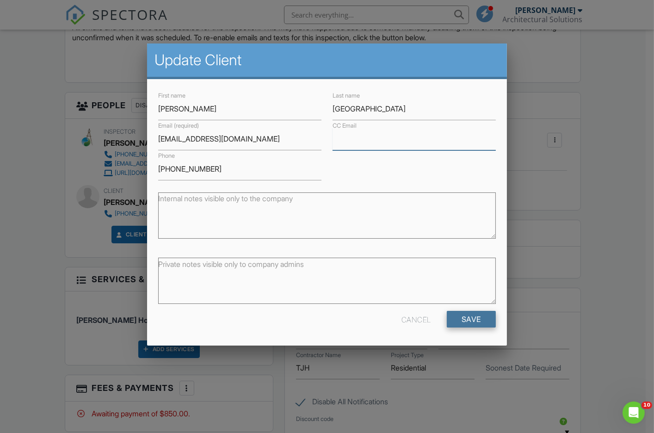  What do you see at coordinates (346, 96) in the screenshot?
I see `label: Last name` at bounding box center [346, 96].